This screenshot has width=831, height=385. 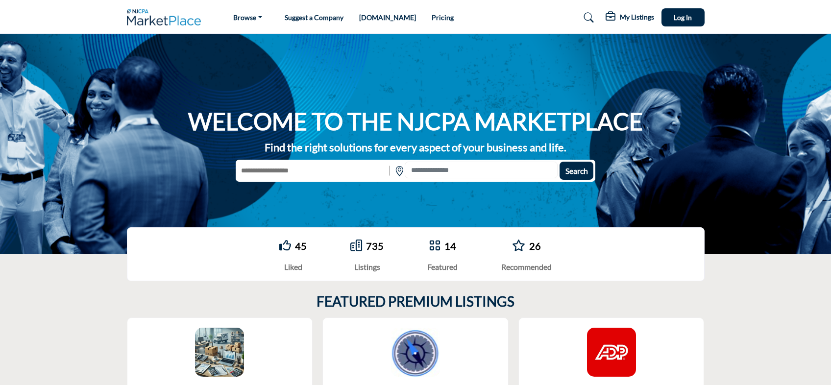 I want to click on button: Log In, so click(x=683, y=17).